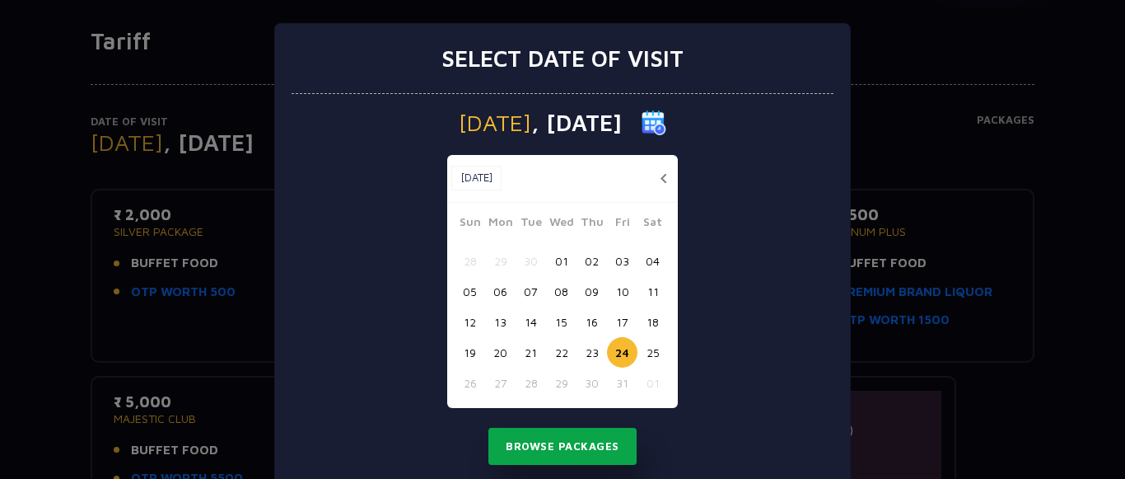 The height and width of the screenshot is (479, 1125). I want to click on button: 05, so click(470, 291).